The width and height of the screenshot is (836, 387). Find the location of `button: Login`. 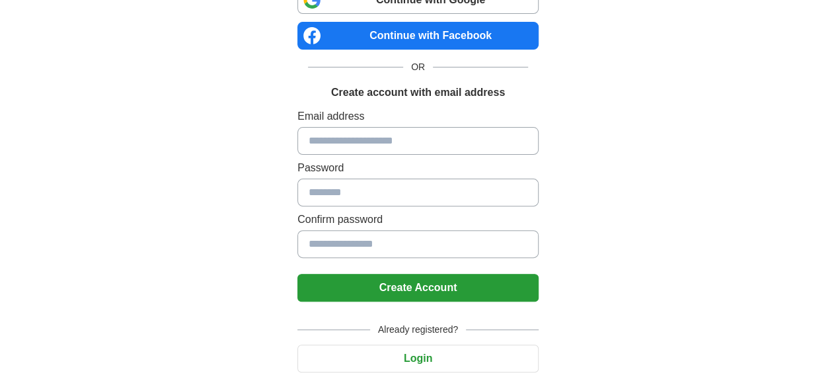

button: Login is located at coordinates (418, 358).